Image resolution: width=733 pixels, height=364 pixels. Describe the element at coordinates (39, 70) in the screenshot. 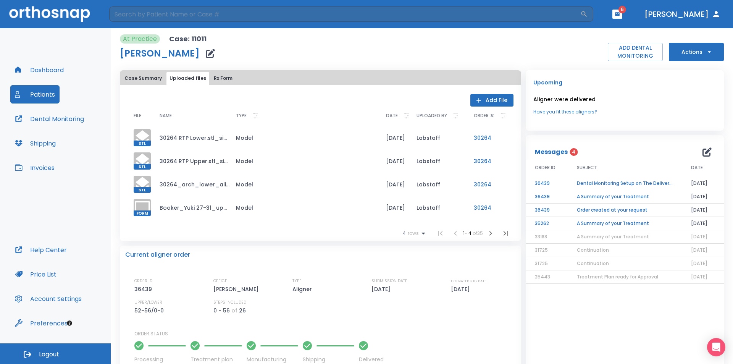

I see `button: Dashboard` at that location.